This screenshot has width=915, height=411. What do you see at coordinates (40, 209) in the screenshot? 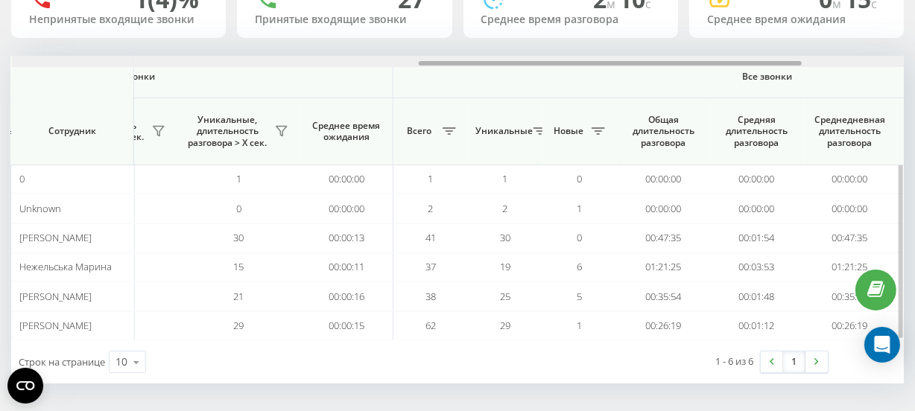
I see `span: Unknown` at bounding box center [40, 209].